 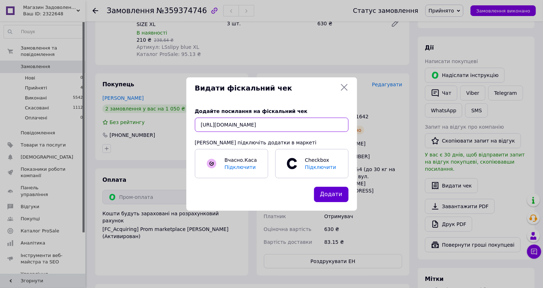 I want to click on span: Checkbox, so click(x=321, y=163).